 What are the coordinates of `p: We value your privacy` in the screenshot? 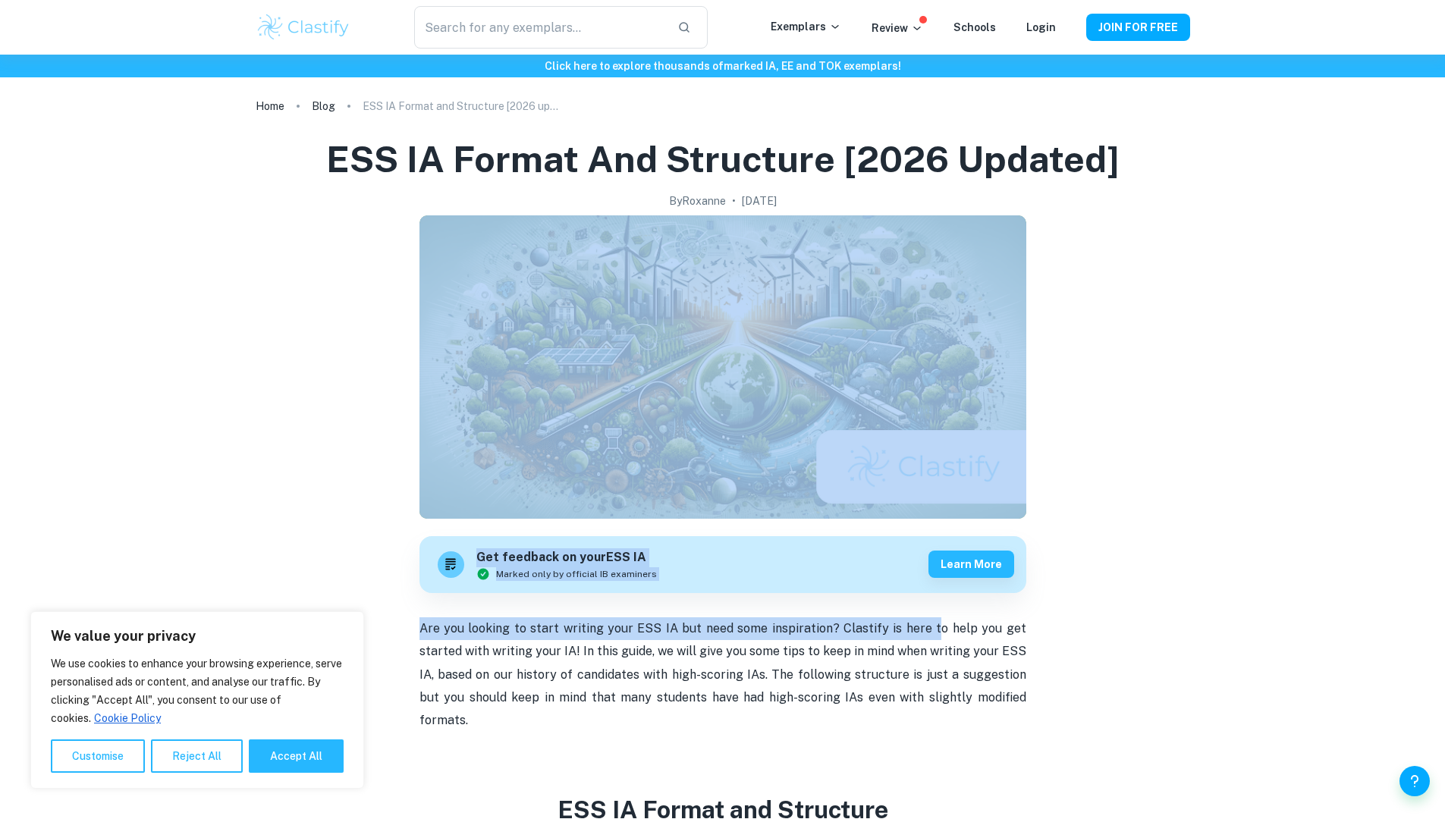 It's located at (197, 636).